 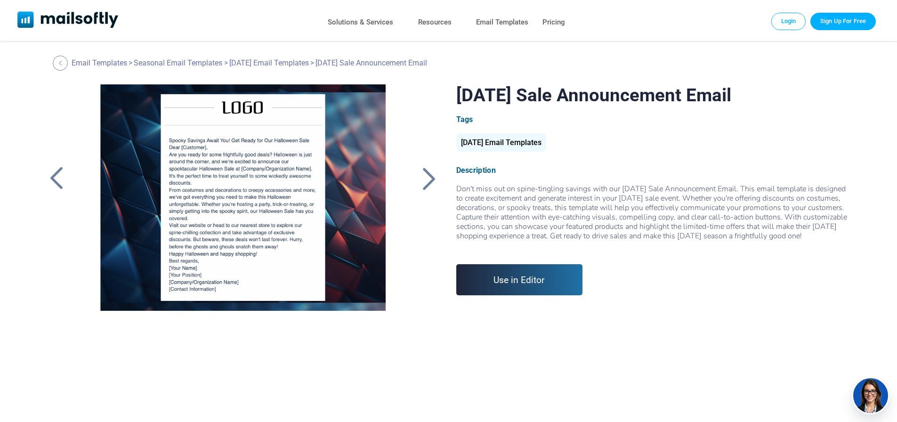 I want to click on a: Use in Editor, so click(x=519, y=280).